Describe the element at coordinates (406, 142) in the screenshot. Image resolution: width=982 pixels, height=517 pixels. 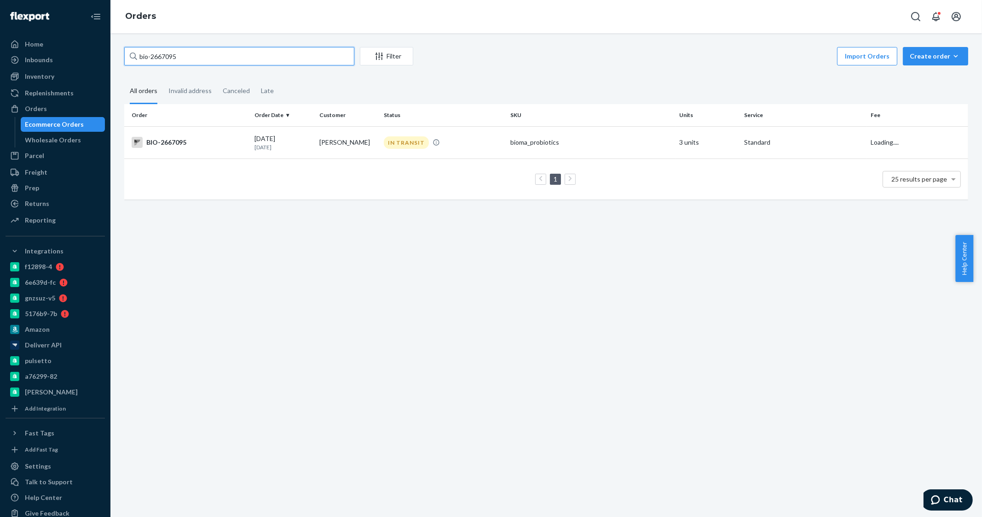
I see `div: IN TRANSIT` at that location.